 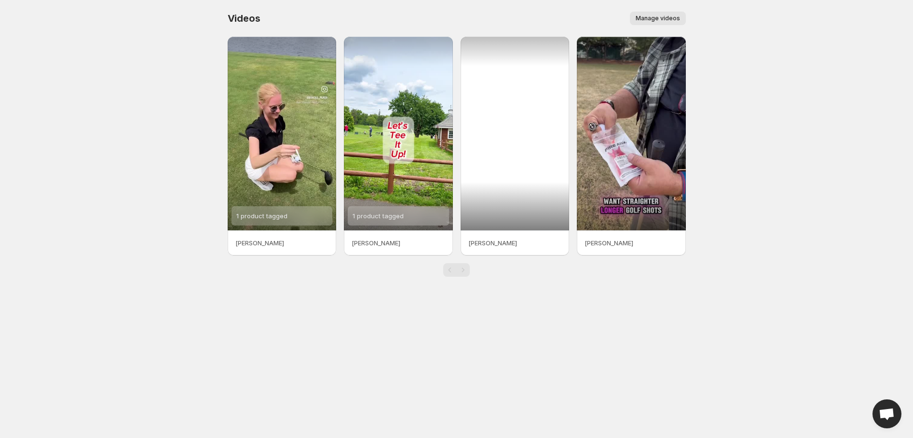 What do you see at coordinates (456, 270) in the screenshot?
I see `nav: Pagination` at bounding box center [456, 270].